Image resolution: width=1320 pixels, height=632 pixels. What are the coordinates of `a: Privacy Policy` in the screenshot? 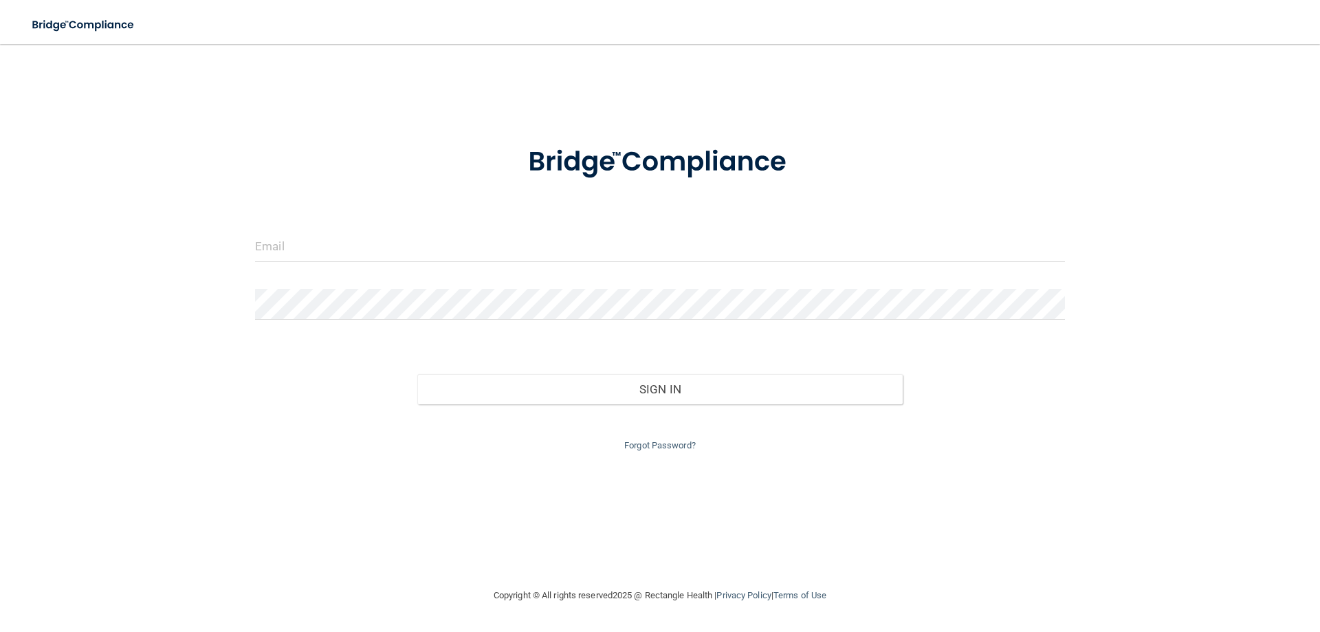 It's located at (743, 595).